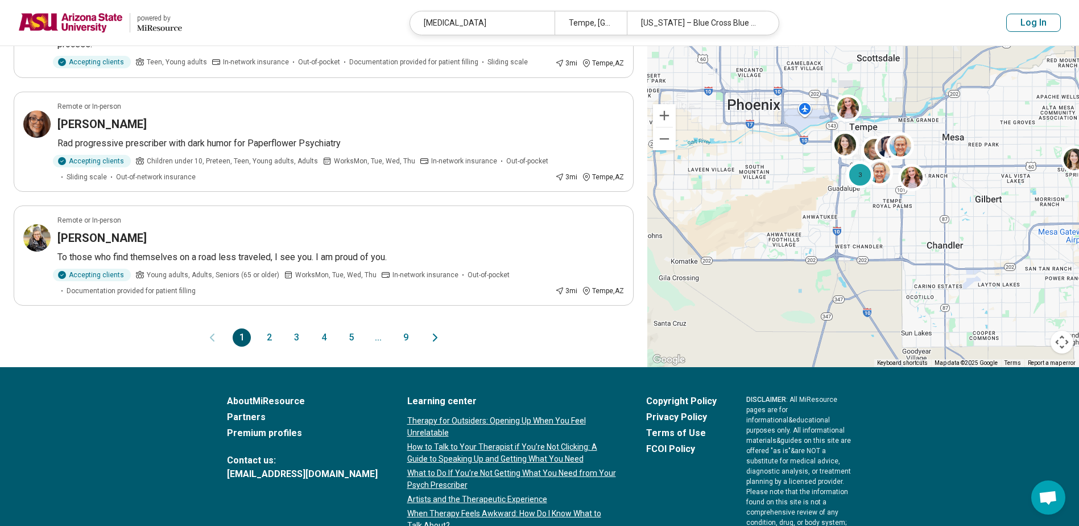 The height and width of the screenshot is (526, 1079). Describe the element at coordinates (296, 337) in the screenshot. I see `button: 3` at that location.